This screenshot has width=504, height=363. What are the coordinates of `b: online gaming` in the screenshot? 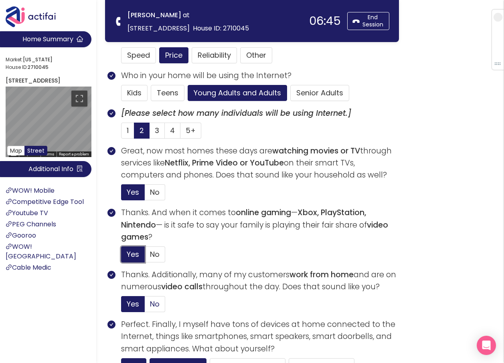 It's located at (263, 212).